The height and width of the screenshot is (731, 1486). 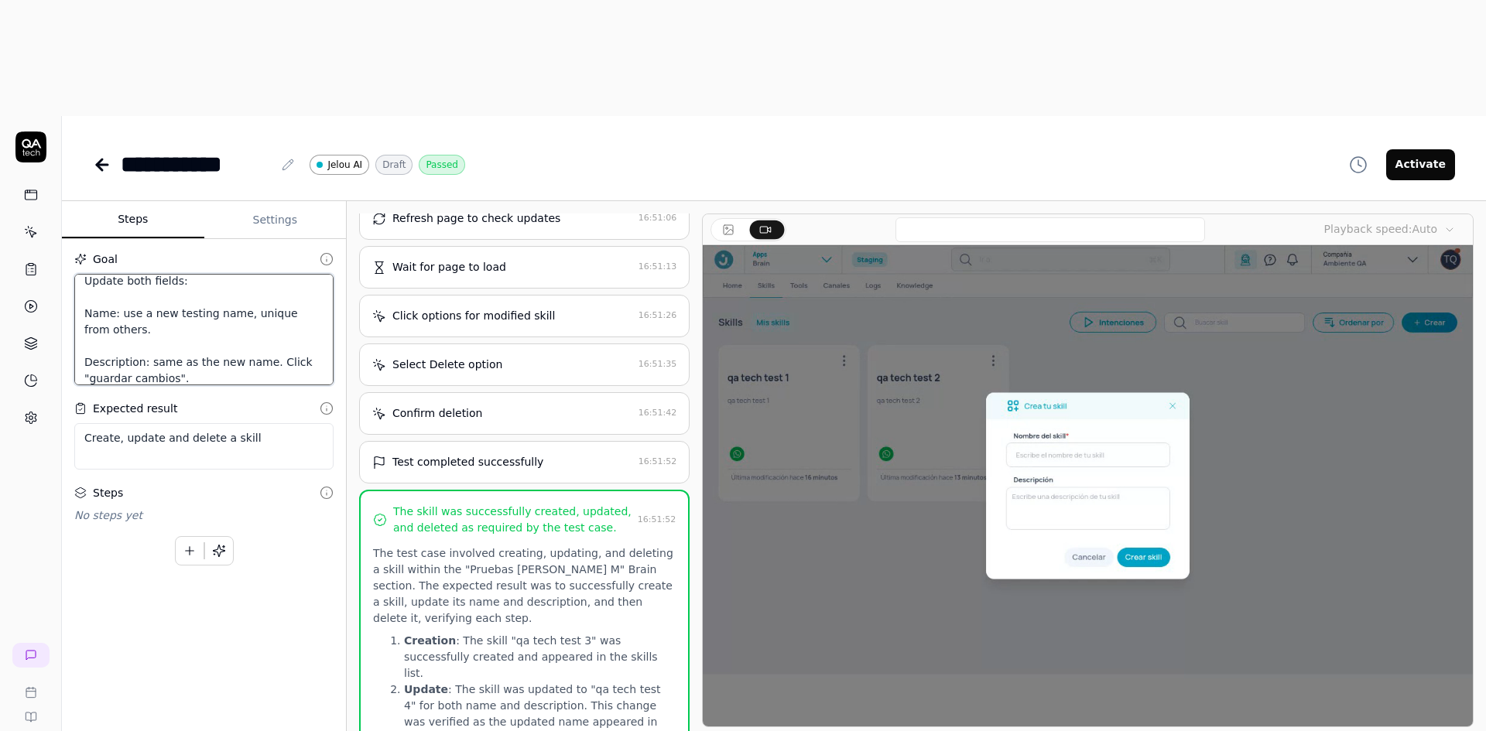 I want to click on div: Goal, so click(x=105, y=259).